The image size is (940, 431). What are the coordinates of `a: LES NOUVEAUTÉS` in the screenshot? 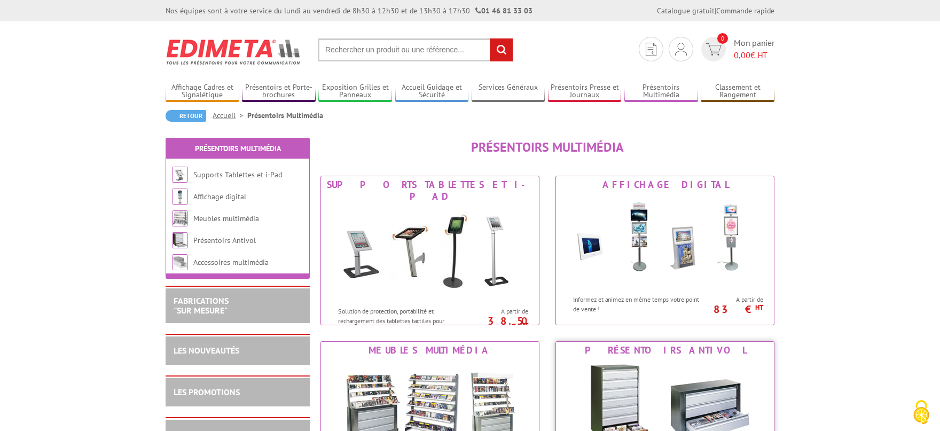 It's located at (206, 350).